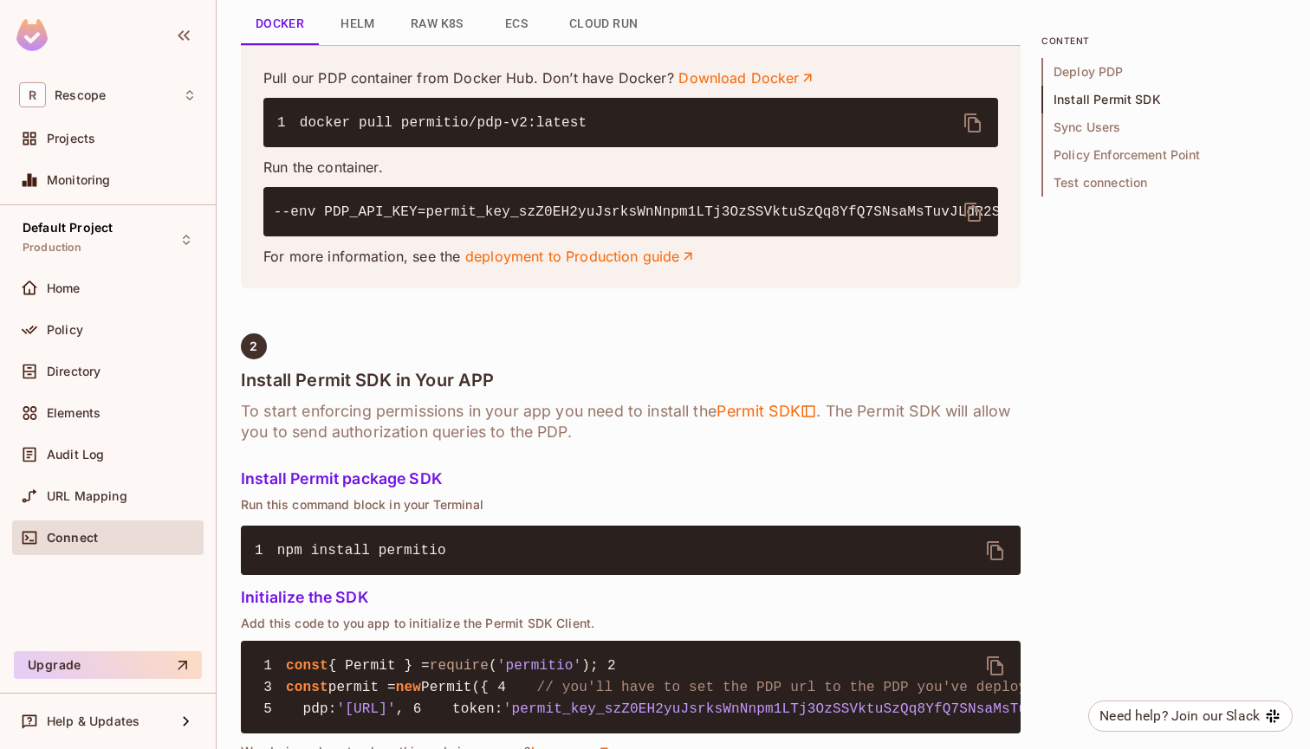 This screenshot has width=1310, height=749. I want to click on span: { Permit } =, so click(379, 666).